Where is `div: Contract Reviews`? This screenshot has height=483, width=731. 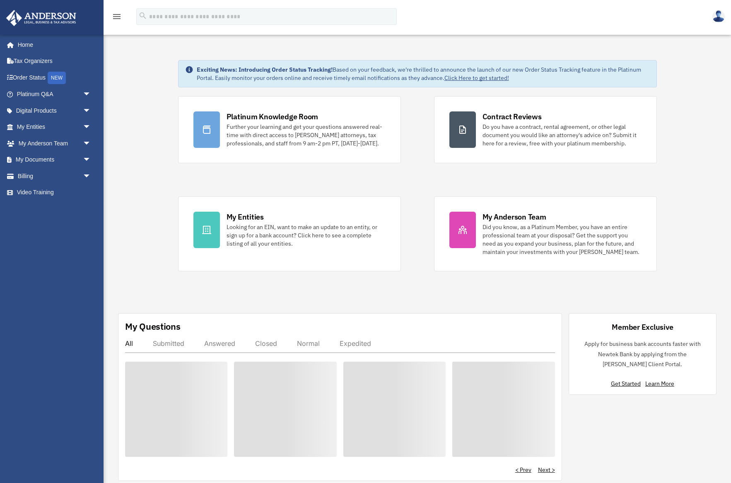 div: Contract Reviews is located at coordinates (512, 116).